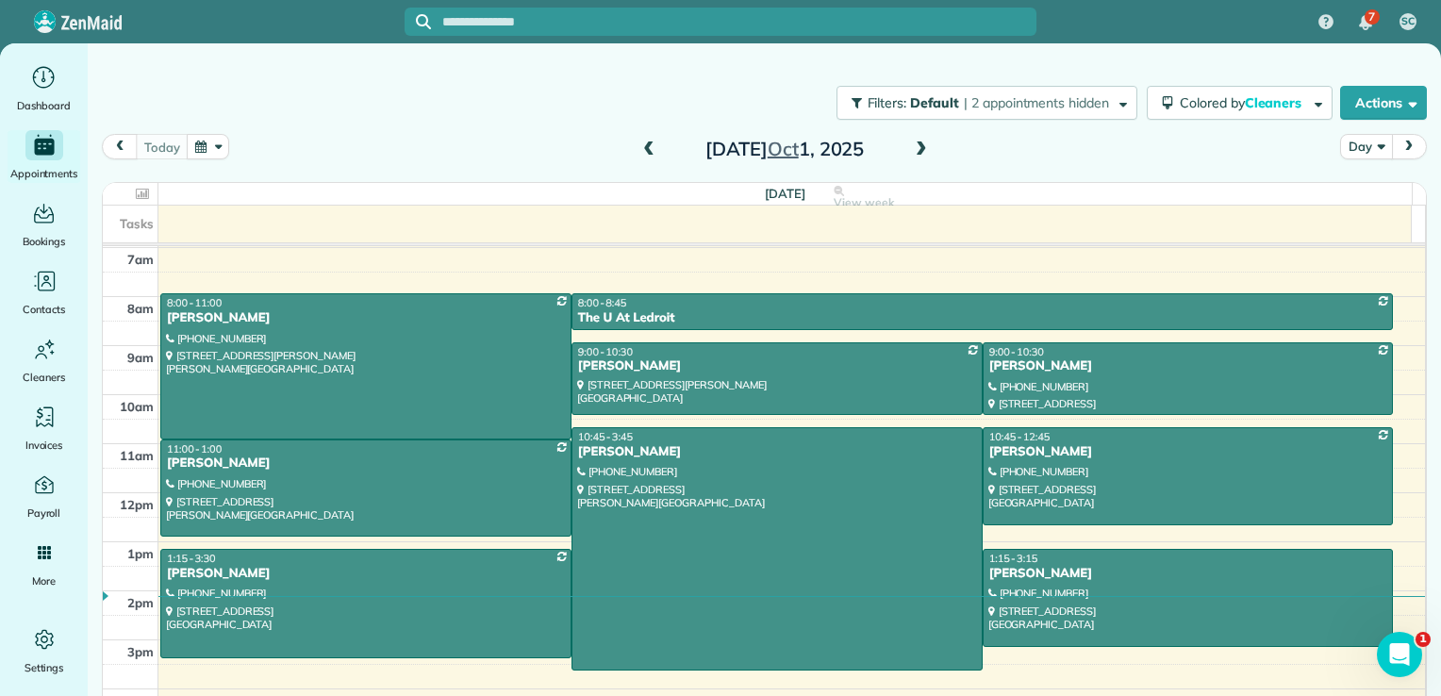 The image size is (1441, 696). Describe the element at coordinates (43, 106) in the screenshot. I see `span: Dashboard` at that location.